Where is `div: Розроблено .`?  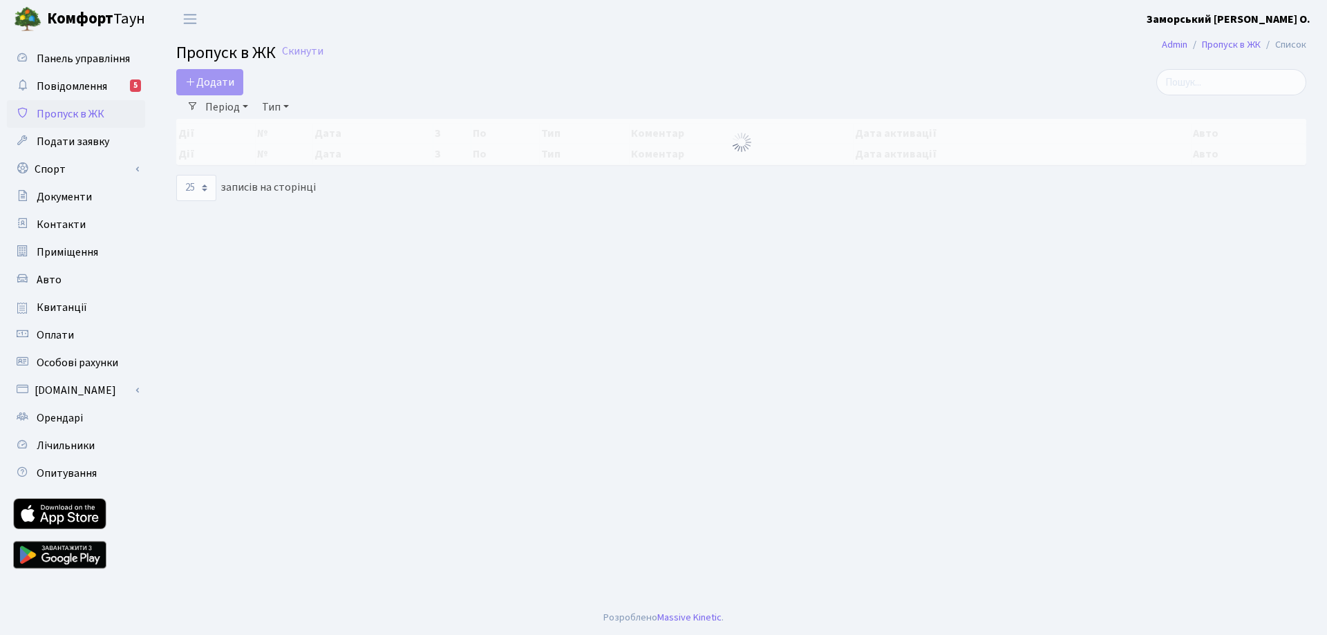 div: Розроблено . is located at coordinates (663, 618).